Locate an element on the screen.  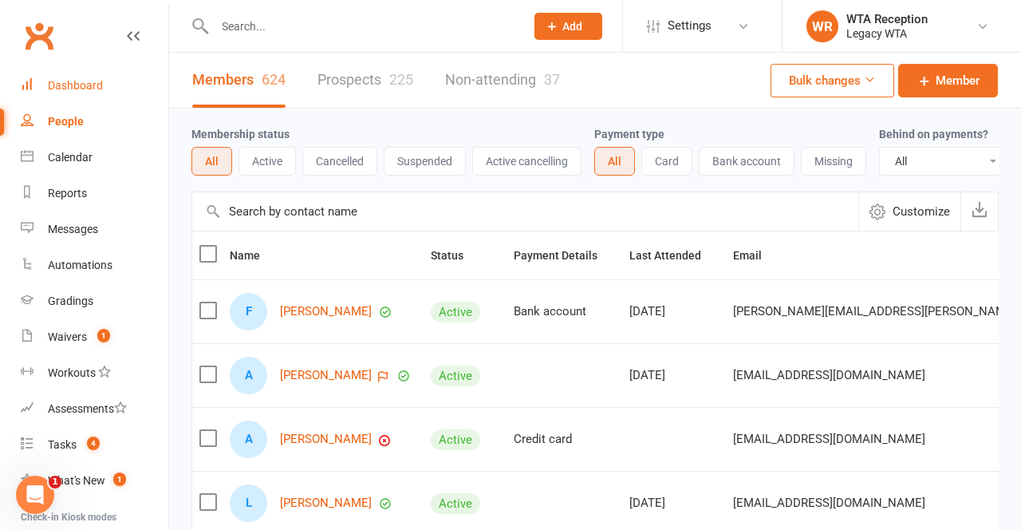
div: Bank account is located at coordinates (564, 311).